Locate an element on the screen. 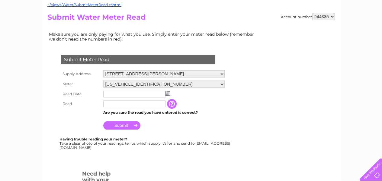  td: Make sure you are only paying for what you use. Simply enter your meter read below (remember we d... is located at coordinates (153, 37).